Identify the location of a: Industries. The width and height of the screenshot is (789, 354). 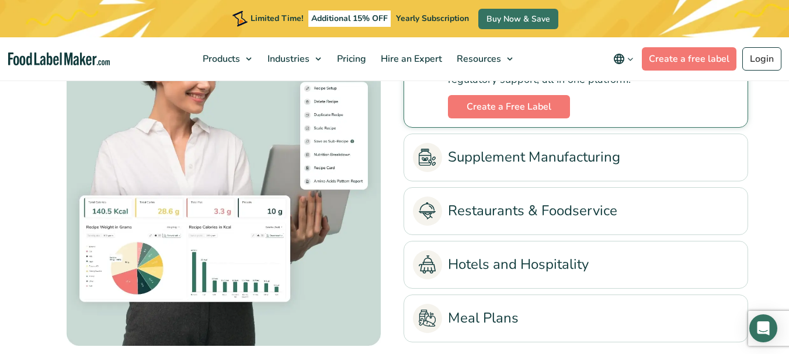
(294, 59).